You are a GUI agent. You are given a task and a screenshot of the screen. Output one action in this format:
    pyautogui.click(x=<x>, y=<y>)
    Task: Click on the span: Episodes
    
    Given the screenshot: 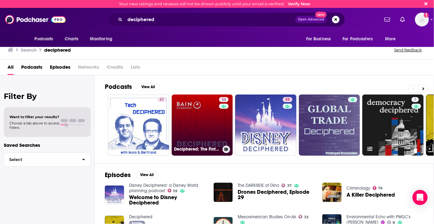 What is the action you would take?
    pyautogui.click(x=60, y=68)
    